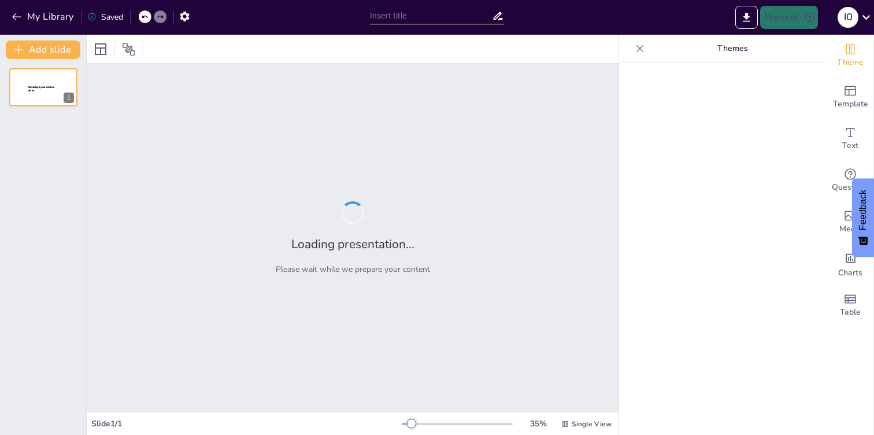  I want to click on button: Export to PowerPoint, so click(747, 17).